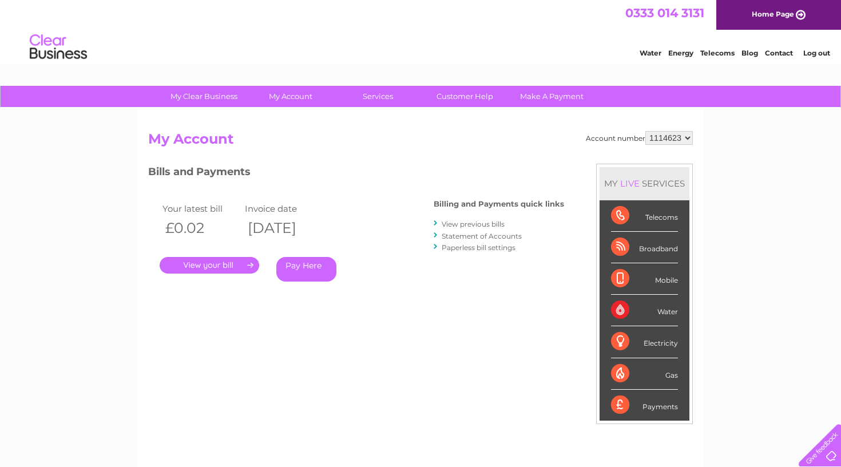 The width and height of the screenshot is (841, 467). What do you see at coordinates (306, 269) in the screenshot?
I see `a: Pay Here` at bounding box center [306, 269].